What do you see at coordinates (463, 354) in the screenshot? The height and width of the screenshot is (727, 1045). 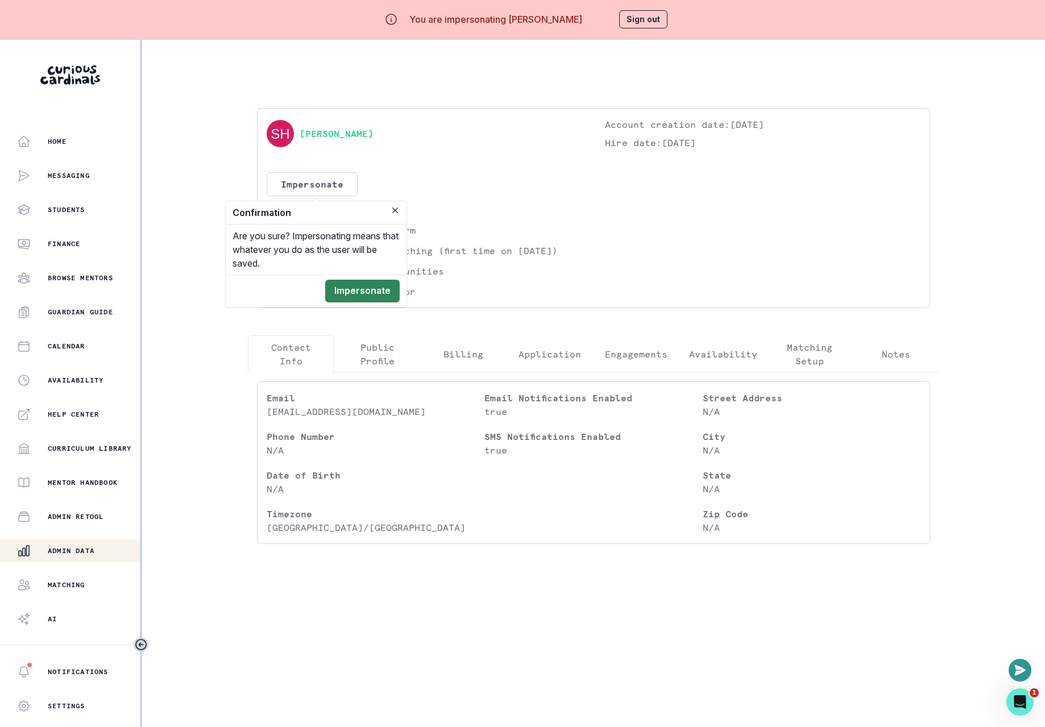 I see `p: Billing` at bounding box center [463, 354].